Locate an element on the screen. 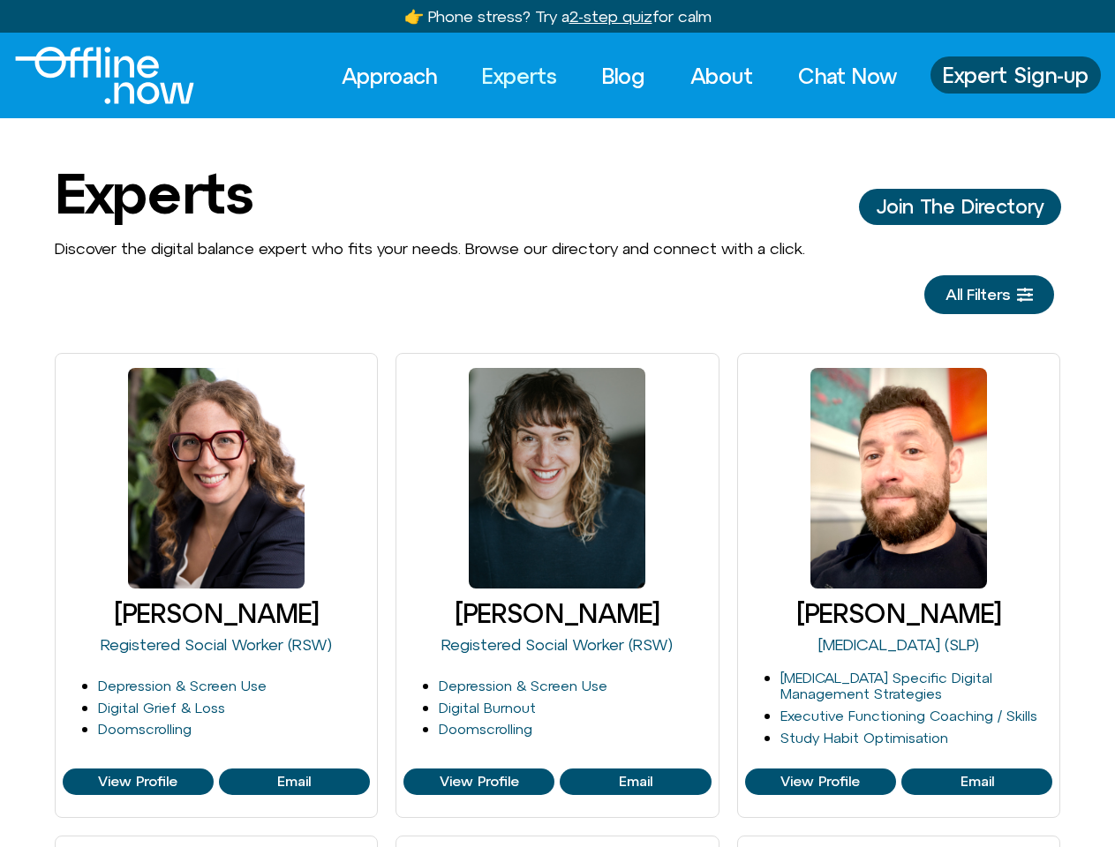 This screenshot has height=847, width=1115. a: About is located at coordinates (721, 76).